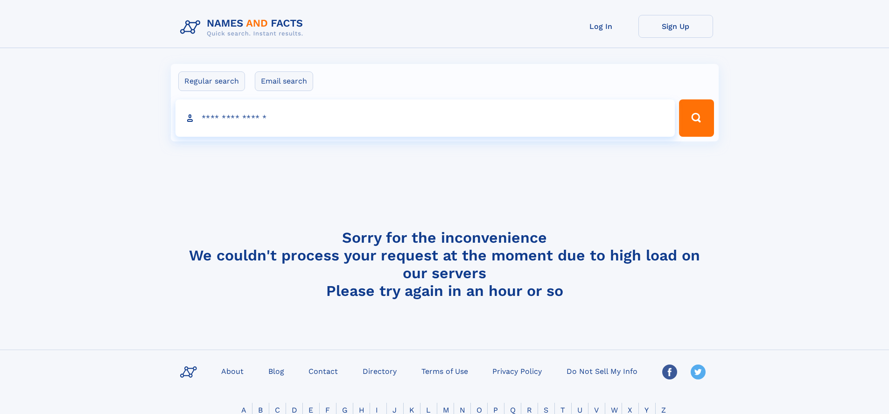  I want to click on a: Contact, so click(323, 370).